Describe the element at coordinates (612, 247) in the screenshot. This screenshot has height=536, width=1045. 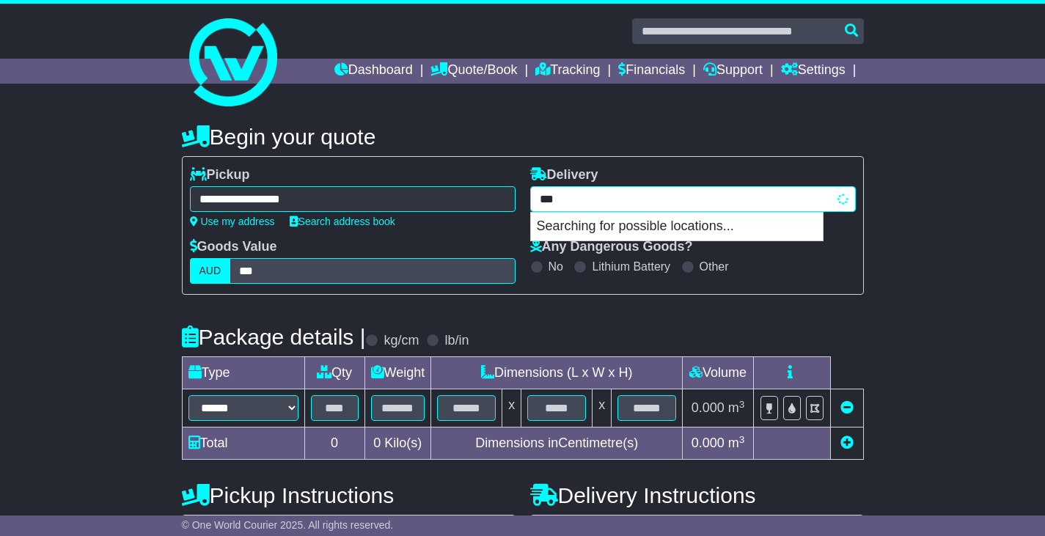
I see `label: Any Dangerous Goods?` at that location.